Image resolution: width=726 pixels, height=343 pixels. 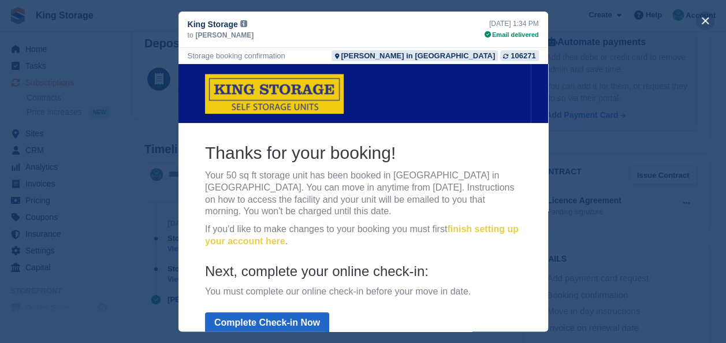 I want to click on h4: Next, complete your online check-in:, so click(x=185, y=207).